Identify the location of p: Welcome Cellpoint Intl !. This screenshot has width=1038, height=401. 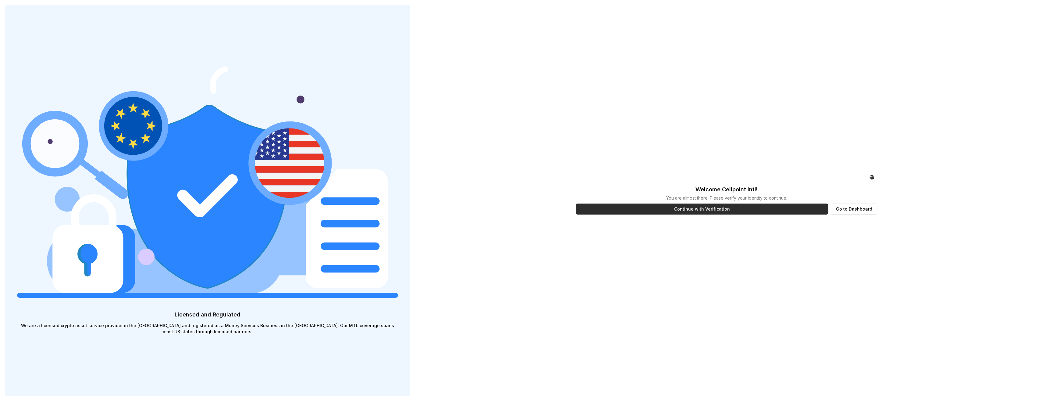
(727, 189).